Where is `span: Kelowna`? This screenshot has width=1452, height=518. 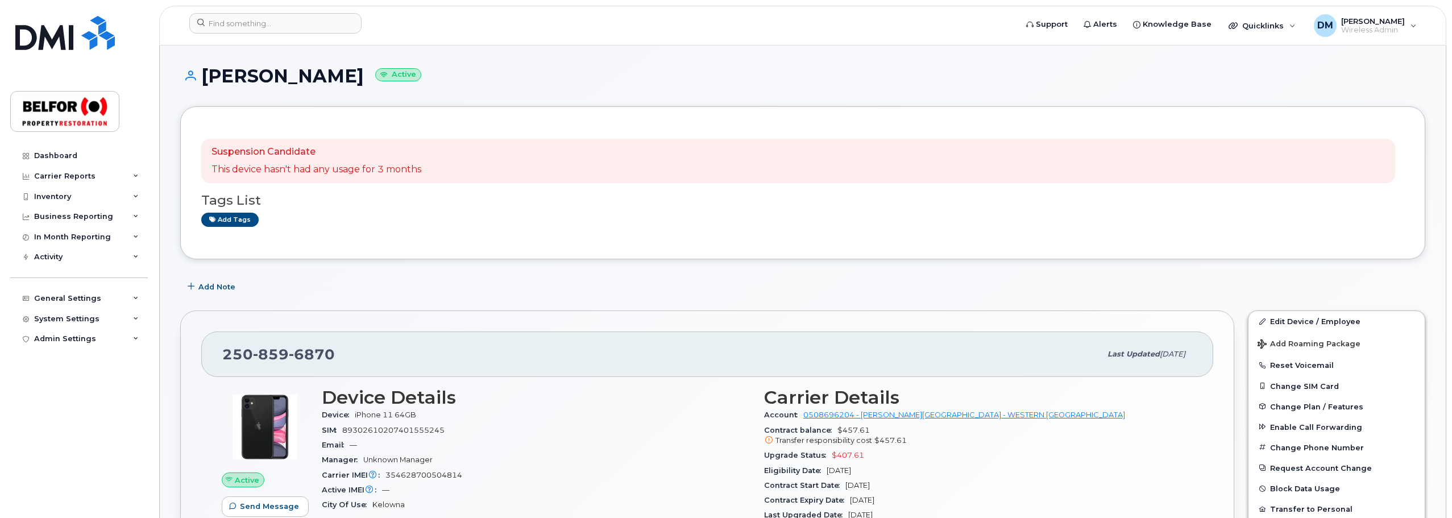 span: Kelowna is located at coordinates (388, 504).